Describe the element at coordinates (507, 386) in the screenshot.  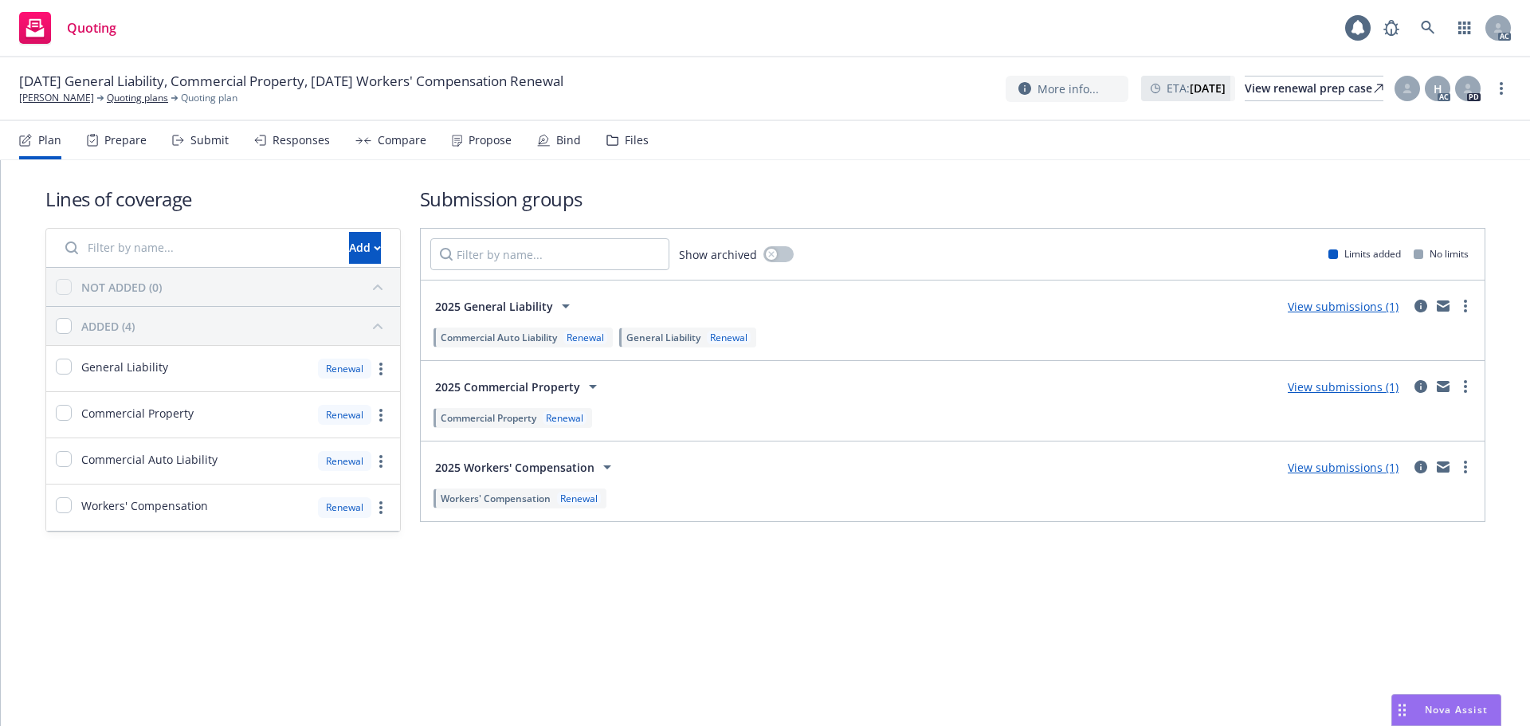
I see `span: 2025 Commercial Property` at that location.